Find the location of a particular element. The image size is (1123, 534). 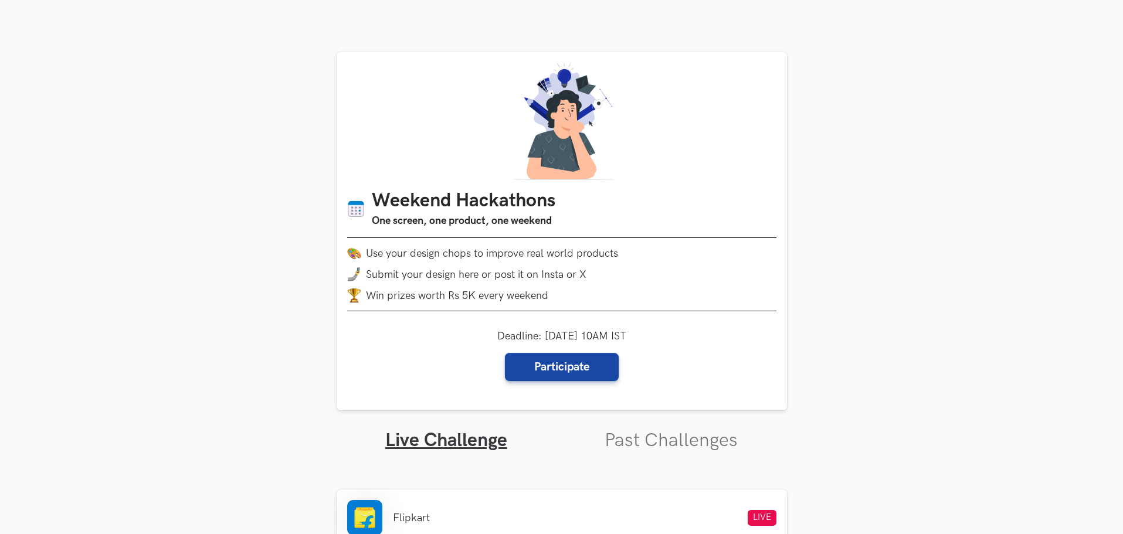

li: Use your design chops to improve real world products is located at coordinates (562, 253).